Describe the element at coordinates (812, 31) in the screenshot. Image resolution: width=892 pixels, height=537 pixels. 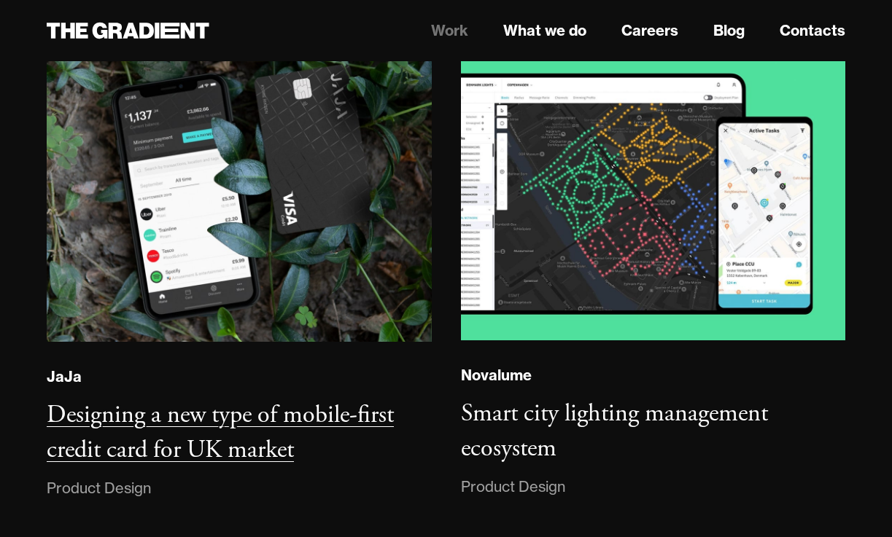
I see `a: Contacts` at that location.